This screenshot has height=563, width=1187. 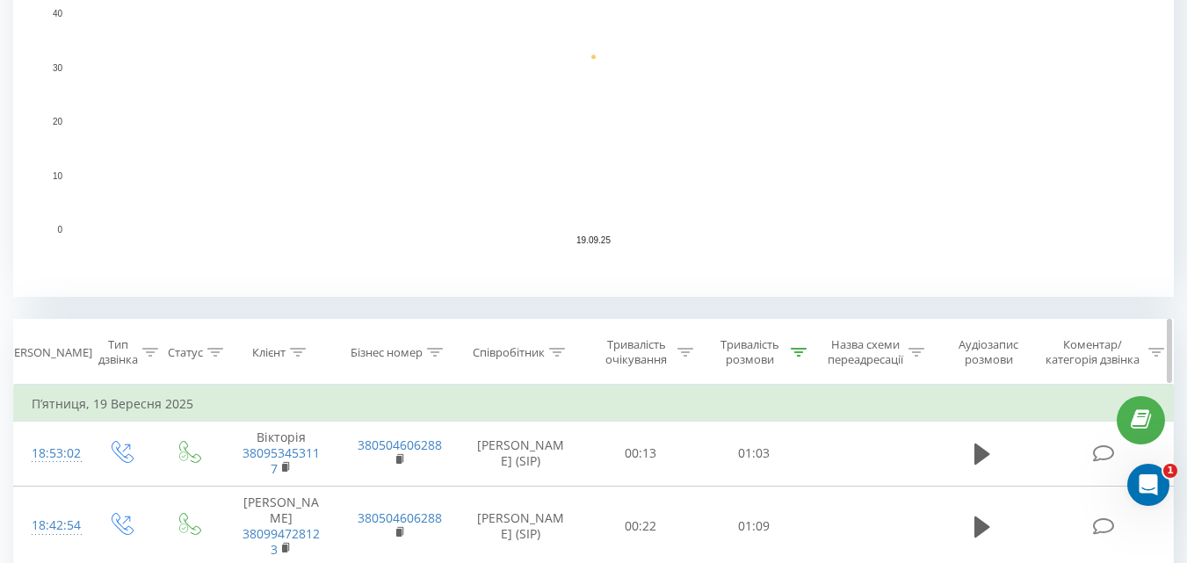 I want to click on td: 01:03, so click(x=754, y=454).